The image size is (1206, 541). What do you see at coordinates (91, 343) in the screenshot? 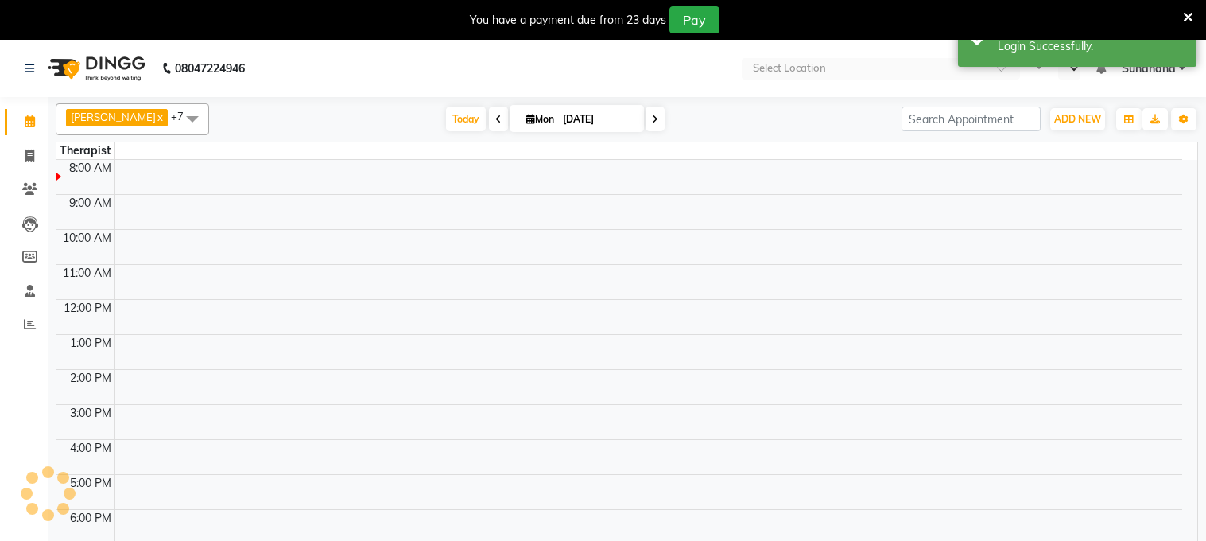
I see `div: 1:00 PM` at bounding box center [91, 343].